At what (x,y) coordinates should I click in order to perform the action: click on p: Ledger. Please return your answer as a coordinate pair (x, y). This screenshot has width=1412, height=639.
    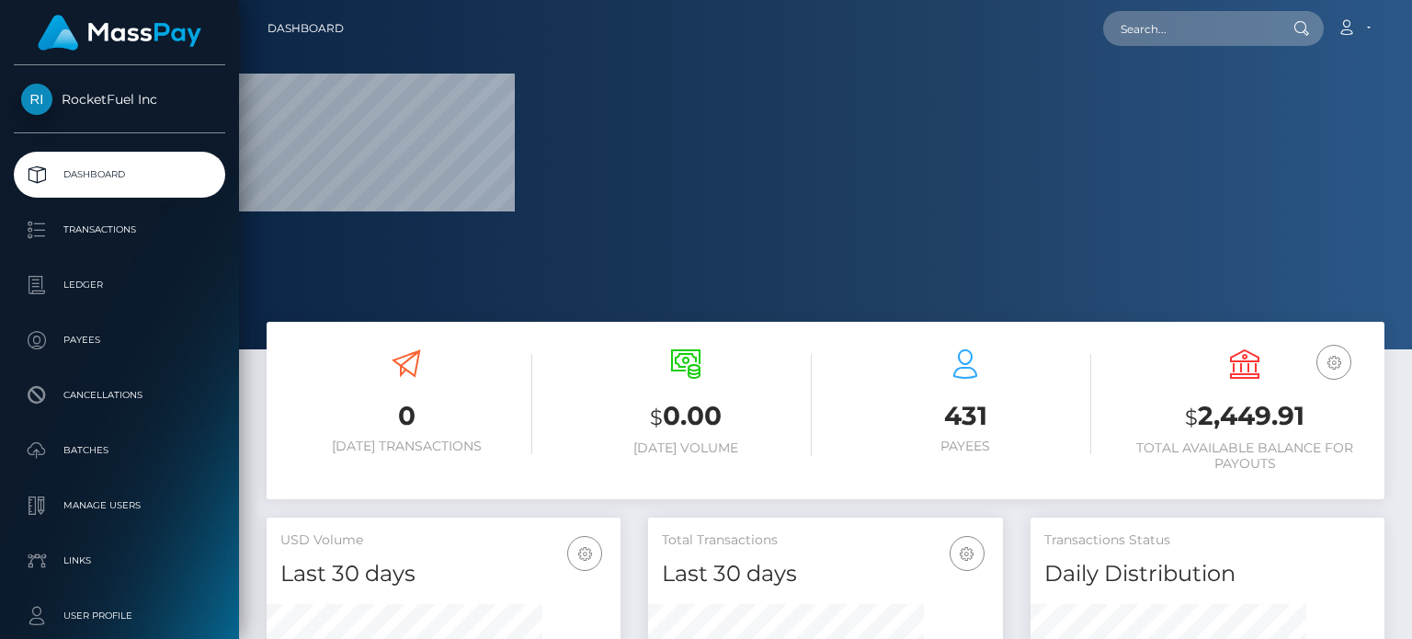
    Looking at the image, I should click on (120, 285).